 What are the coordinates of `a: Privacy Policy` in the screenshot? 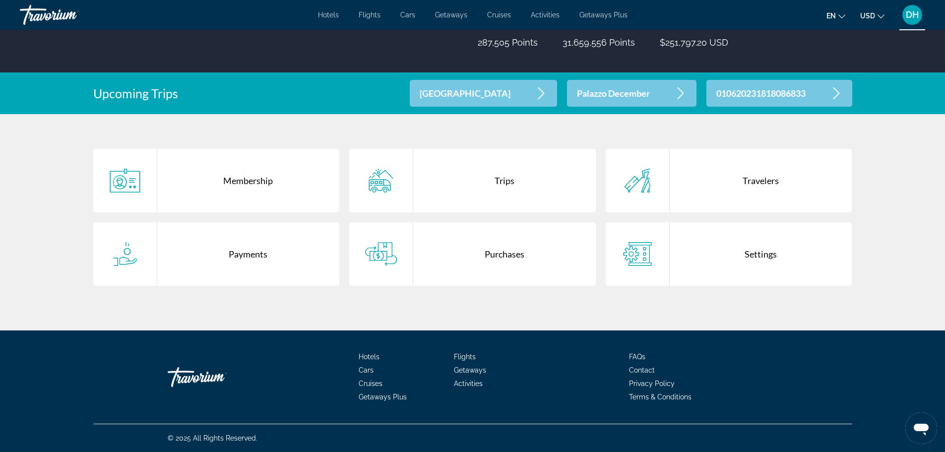 It's located at (652, 384).